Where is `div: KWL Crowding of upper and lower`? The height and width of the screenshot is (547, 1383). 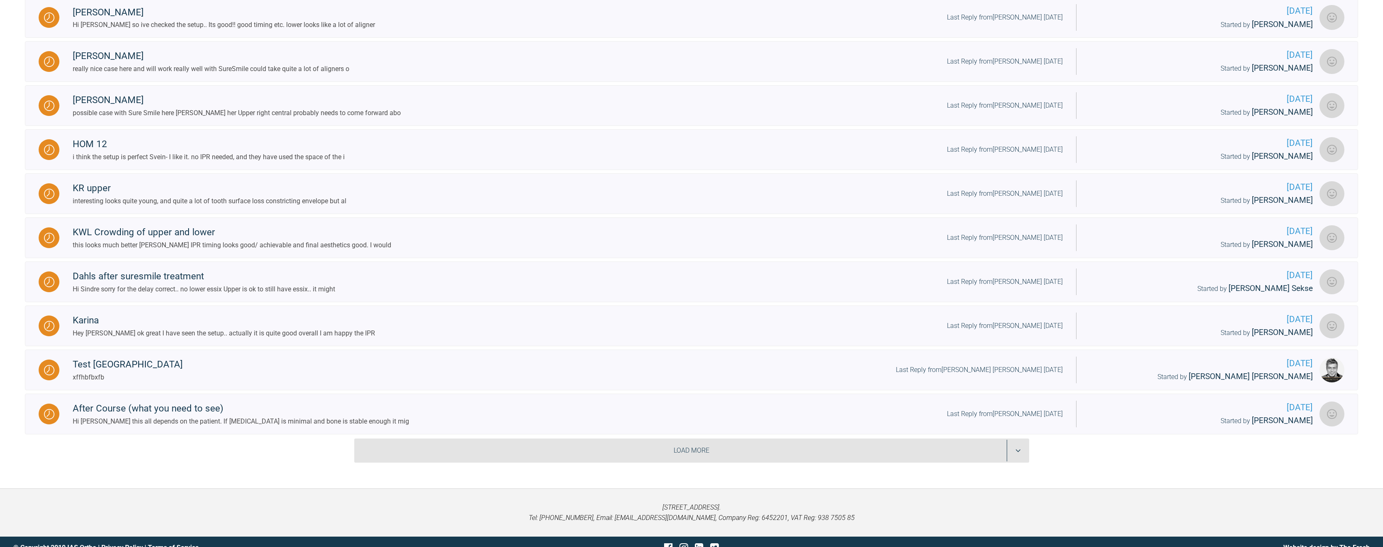 div: KWL Crowding of upper and lower is located at coordinates (232, 232).